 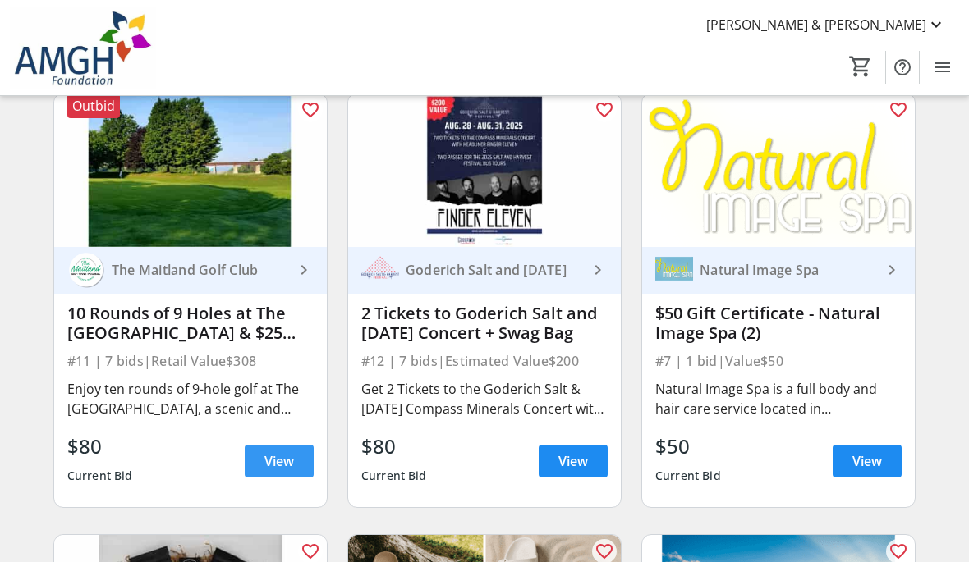 I want to click on button: Menu, so click(x=943, y=67).